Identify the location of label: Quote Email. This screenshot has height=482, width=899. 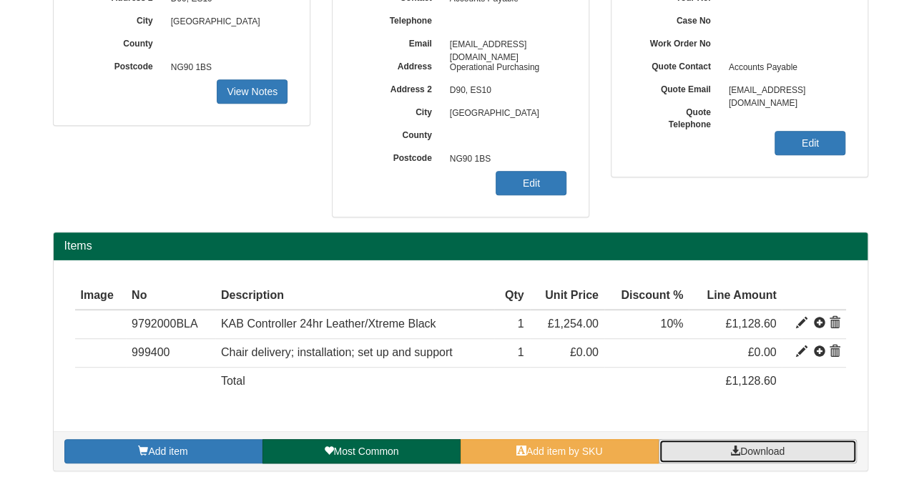
(677, 87).